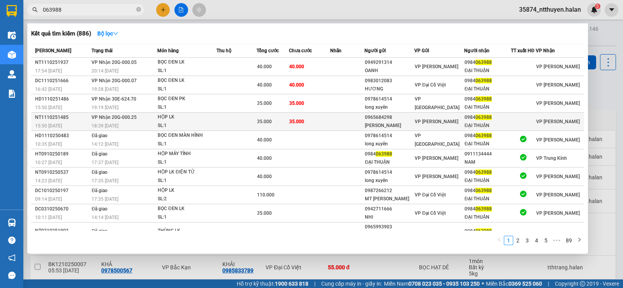 This screenshot has height=288, width=623. What do you see at coordinates (508, 240) in the screenshot?
I see `a: 1` at bounding box center [508, 240].